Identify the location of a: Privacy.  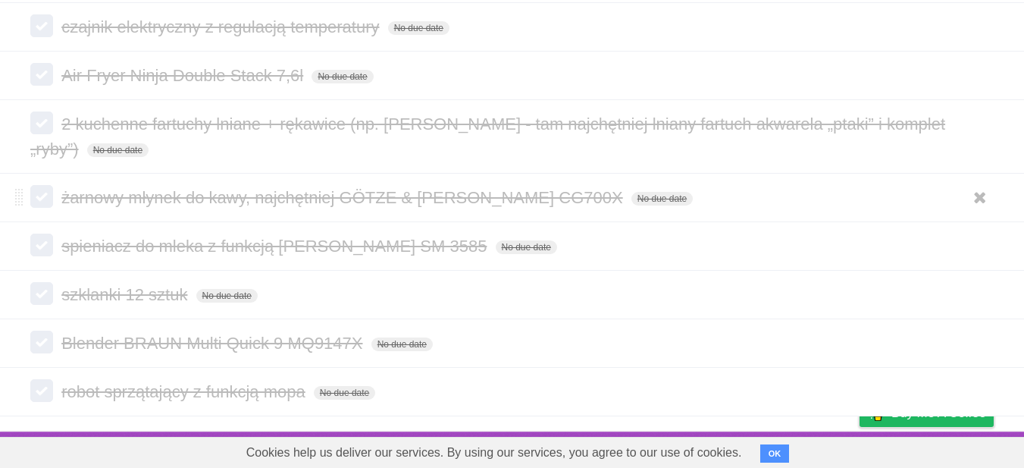
(860, 450).